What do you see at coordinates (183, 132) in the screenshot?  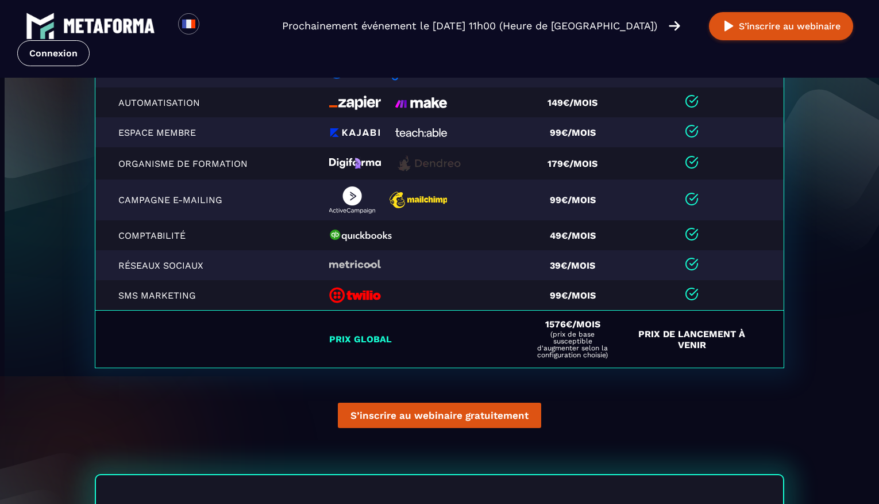 I see `p: Espace Membre` at bounding box center [183, 132].